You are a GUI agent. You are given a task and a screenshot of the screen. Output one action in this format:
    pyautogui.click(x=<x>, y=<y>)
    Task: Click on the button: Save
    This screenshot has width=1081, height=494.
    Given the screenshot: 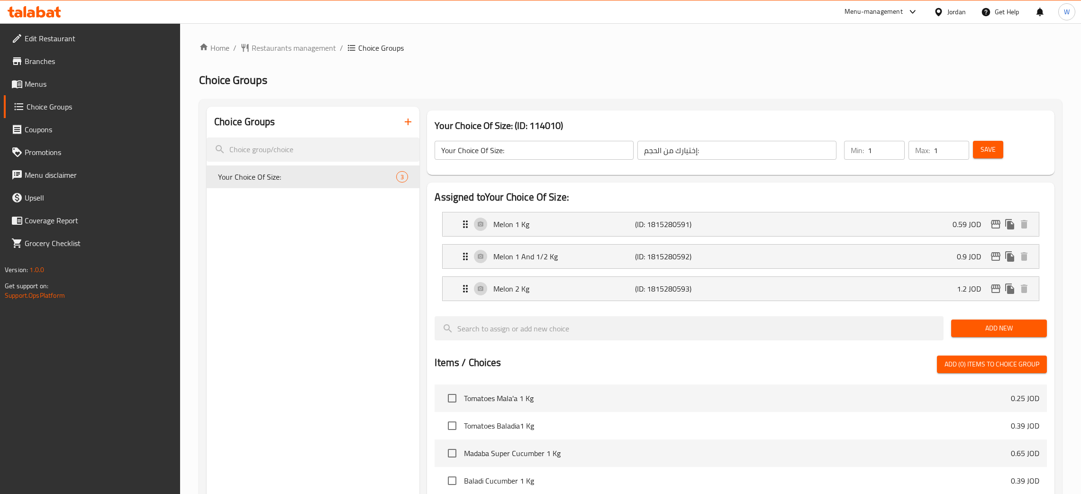 What is the action you would take?
    pyautogui.click(x=988, y=149)
    